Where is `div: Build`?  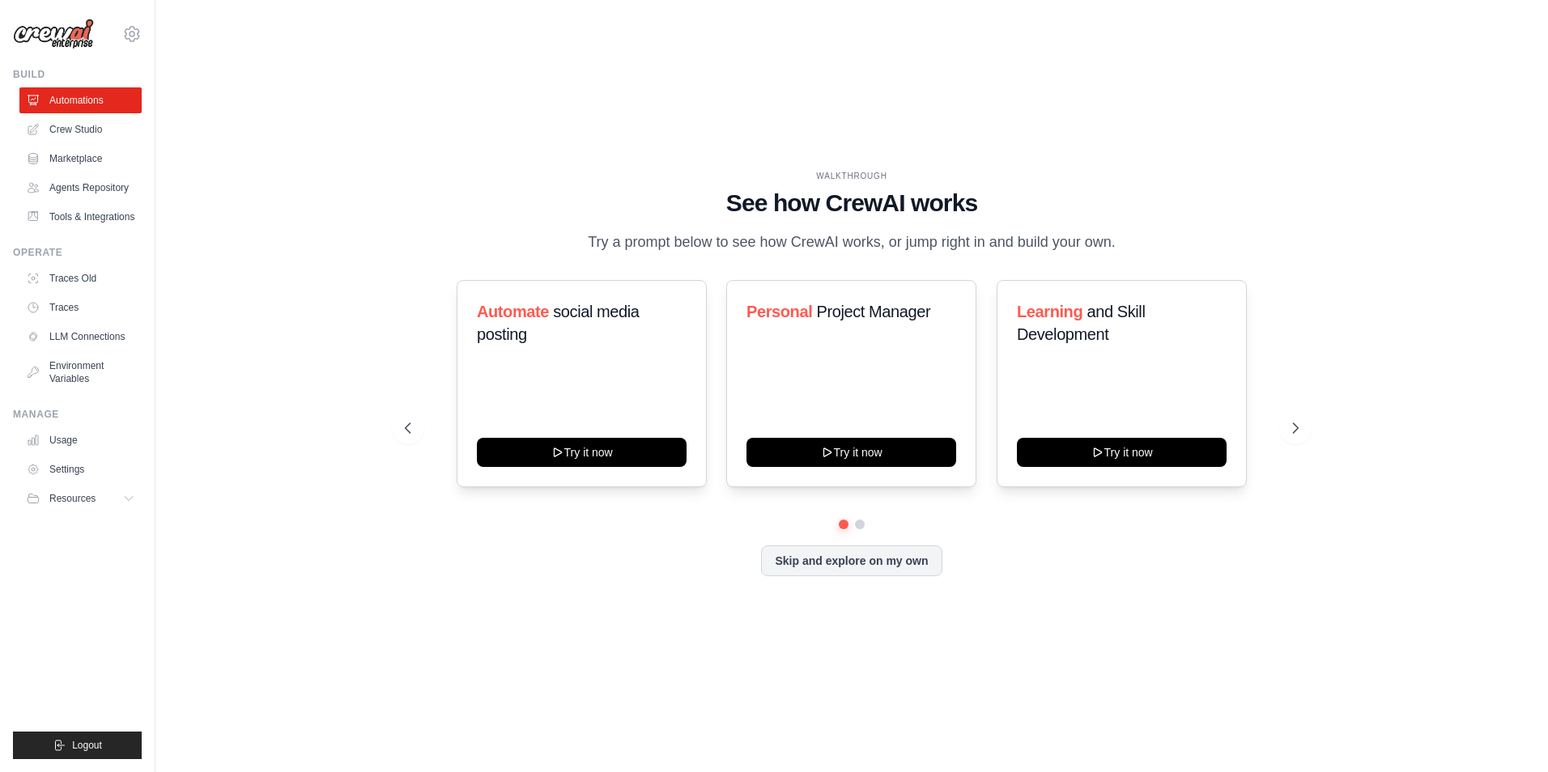 div: Build is located at coordinates (77, 74).